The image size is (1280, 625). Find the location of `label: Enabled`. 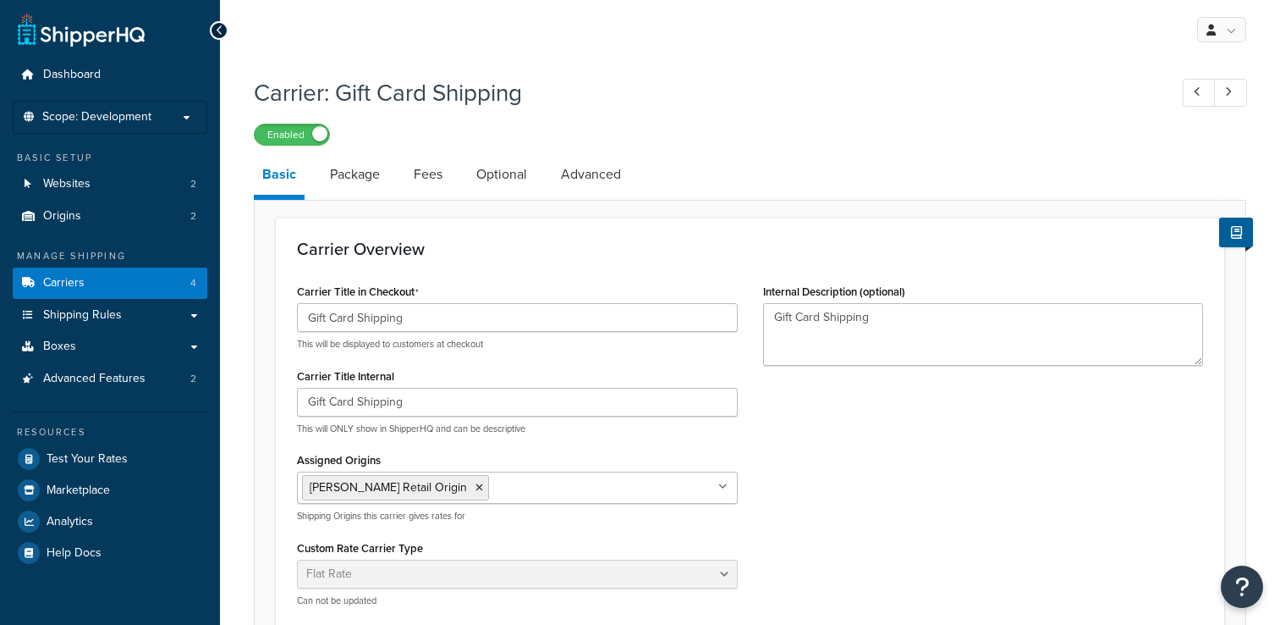

label: Enabled is located at coordinates (292, 135).